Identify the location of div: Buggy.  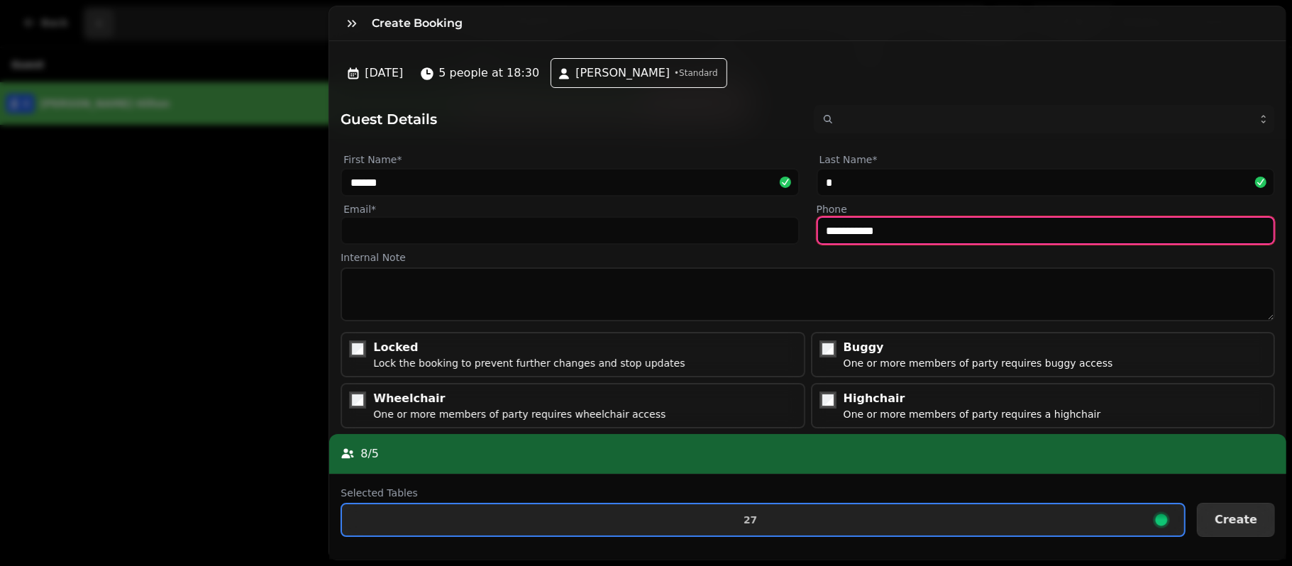
(979, 348).